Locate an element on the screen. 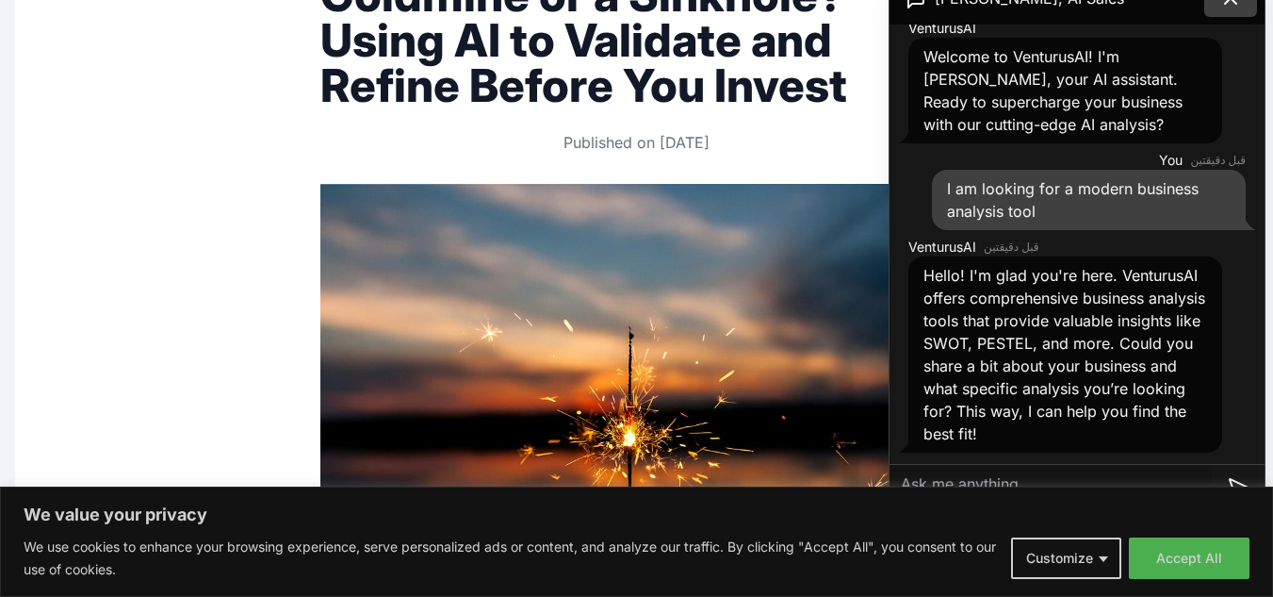 The height and width of the screenshot is (597, 1273). time: 24‏/4‏/2025 is located at coordinates (684, 142).